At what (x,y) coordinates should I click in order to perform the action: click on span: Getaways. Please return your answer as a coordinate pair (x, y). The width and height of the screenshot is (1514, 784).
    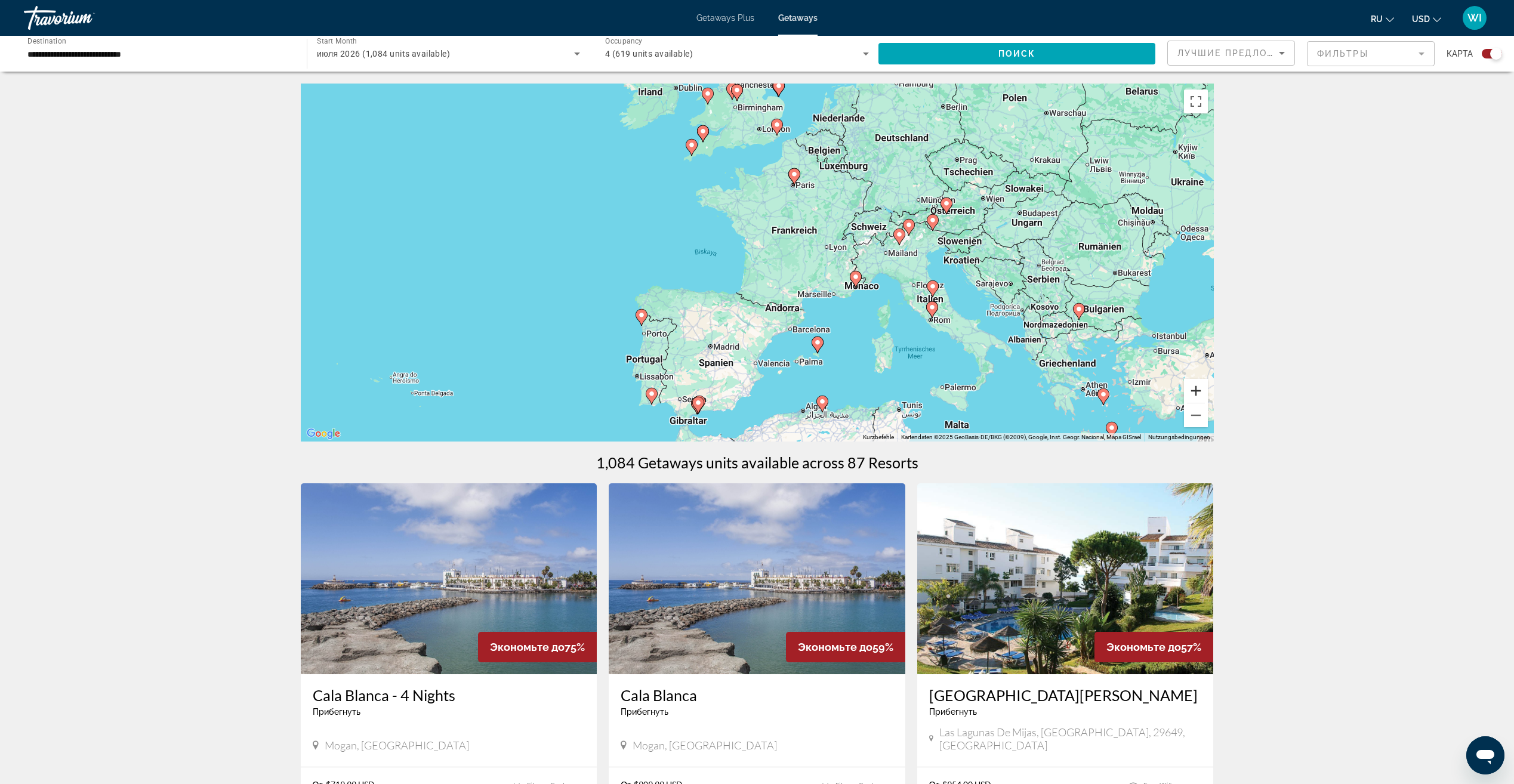
    Looking at the image, I should click on (798, 18).